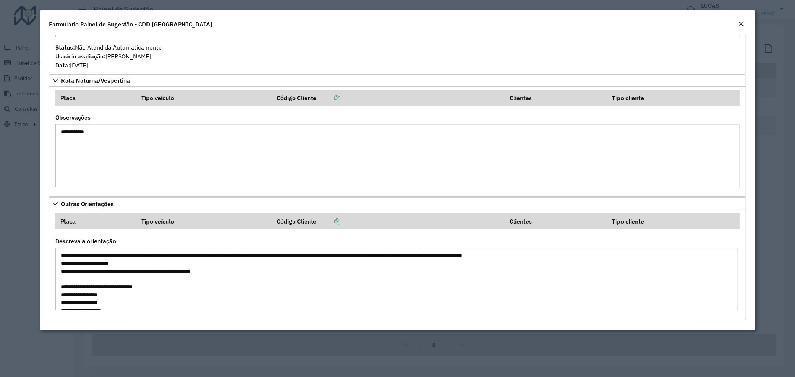 The width and height of the screenshot is (795, 377). I want to click on span: Rota Noturna/Vespertina, so click(95, 80).